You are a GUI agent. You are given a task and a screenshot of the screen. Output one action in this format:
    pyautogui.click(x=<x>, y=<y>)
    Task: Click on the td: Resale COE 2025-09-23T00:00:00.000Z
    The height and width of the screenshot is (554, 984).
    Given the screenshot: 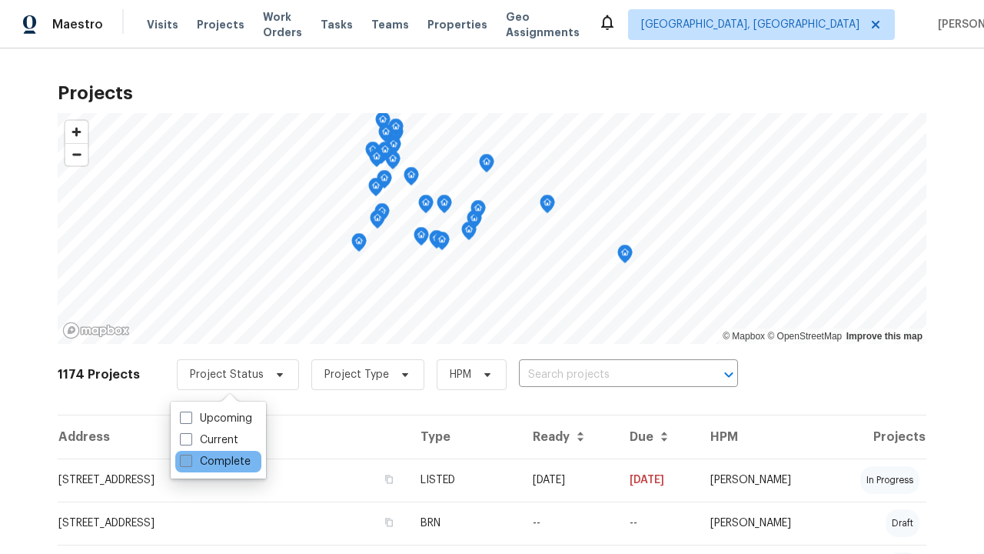 What is the action you would take?
    pyautogui.click(x=657, y=523)
    